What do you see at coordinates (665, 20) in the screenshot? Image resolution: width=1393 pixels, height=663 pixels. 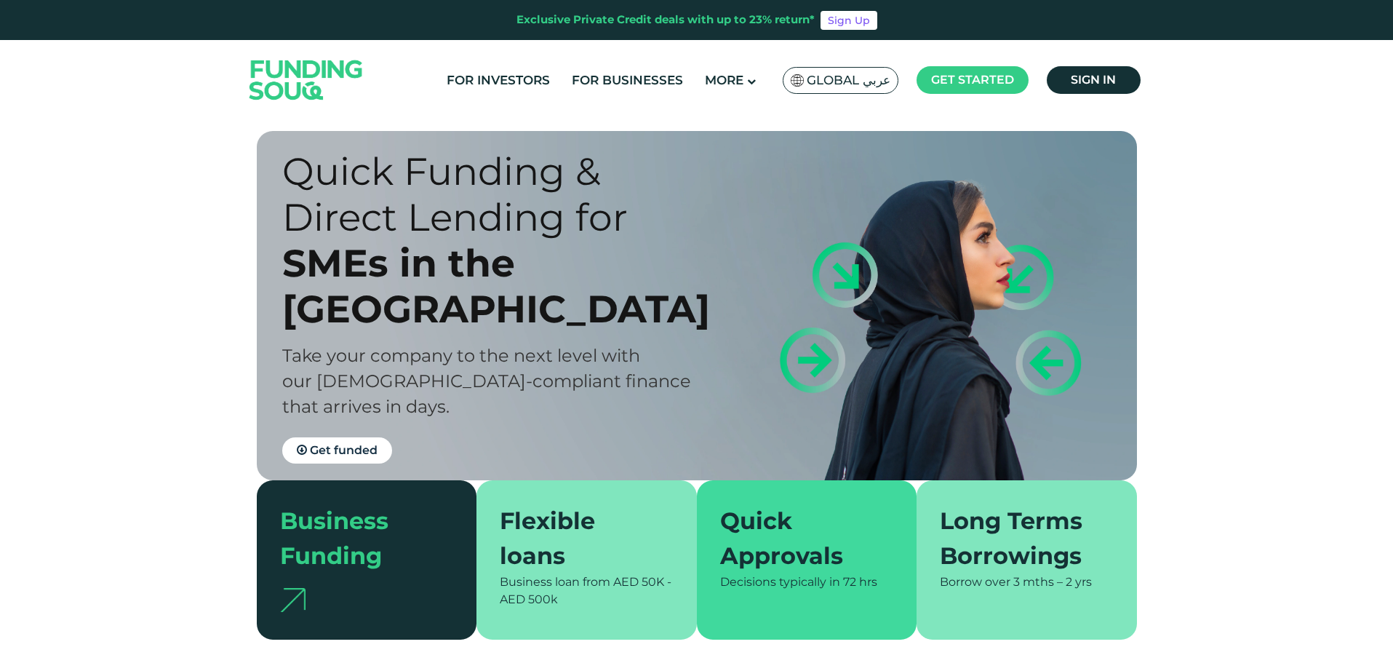 I see `div: Exclusive Private Credit deals with up to 23% return*` at bounding box center [665, 20].